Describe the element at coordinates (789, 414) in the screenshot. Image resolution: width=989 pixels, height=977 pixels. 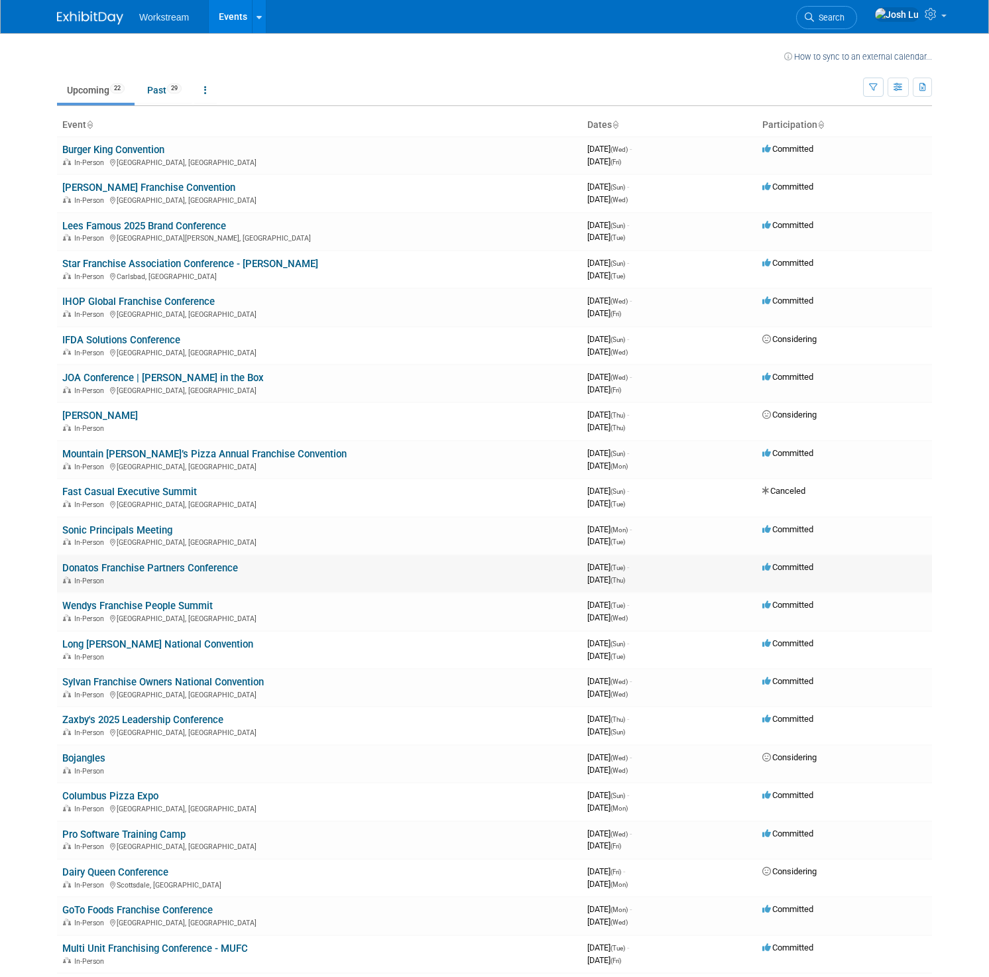
I see `span: Considering` at that location.